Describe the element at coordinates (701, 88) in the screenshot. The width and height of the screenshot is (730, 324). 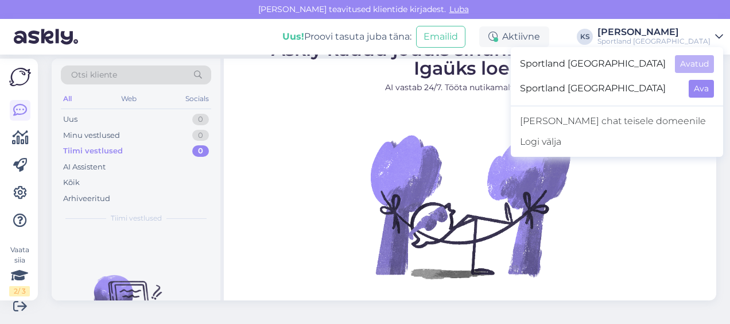
I see `button: Ava` at that location.